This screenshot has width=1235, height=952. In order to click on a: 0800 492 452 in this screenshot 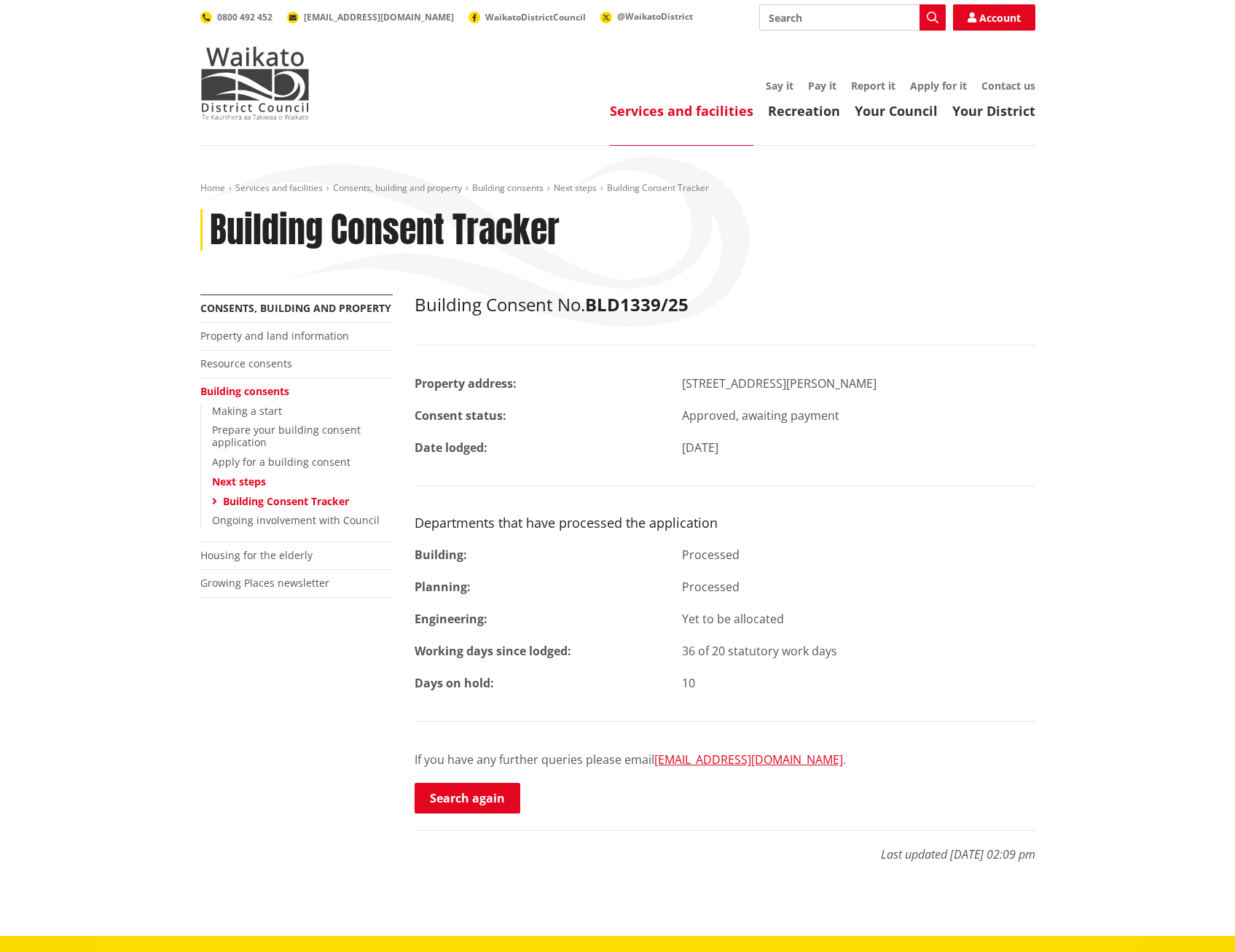, I will do `click(236, 16)`.